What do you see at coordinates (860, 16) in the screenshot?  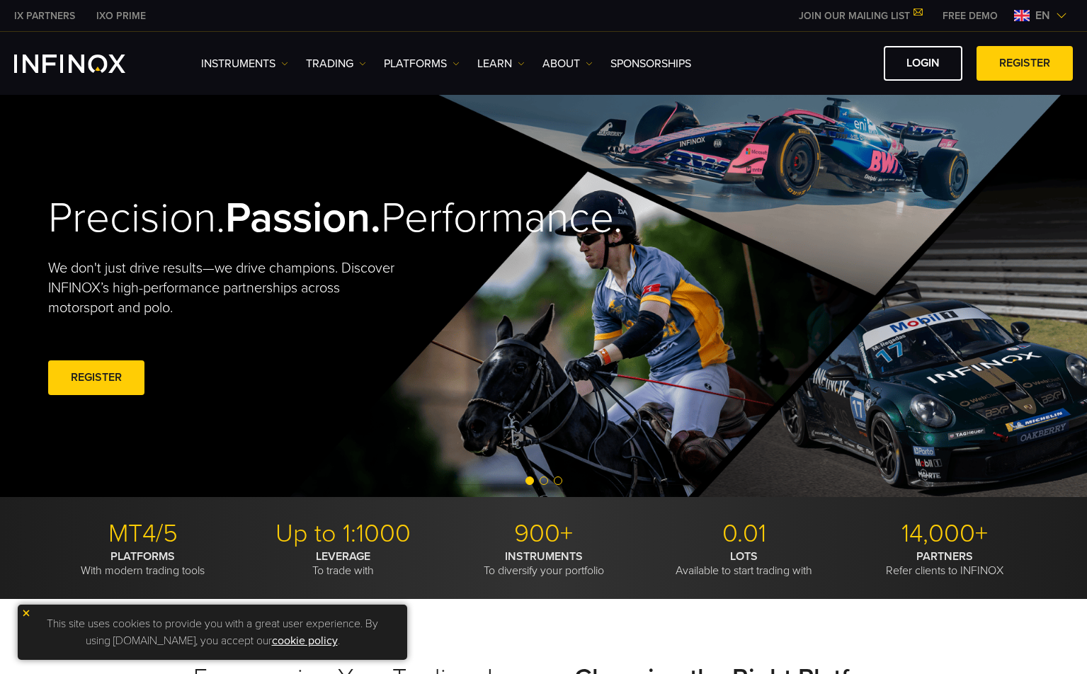 I see `a: JOIN OUR MAILING LIST` at bounding box center [860, 16].